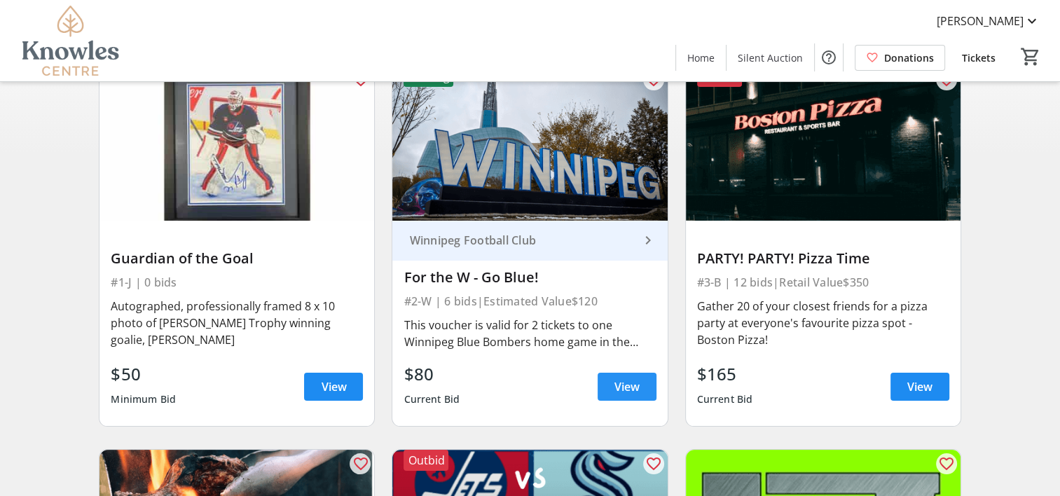 The image size is (1060, 496). What do you see at coordinates (237, 282) in the screenshot?
I see `div: #1-J | 0 bids` at bounding box center [237, 282].